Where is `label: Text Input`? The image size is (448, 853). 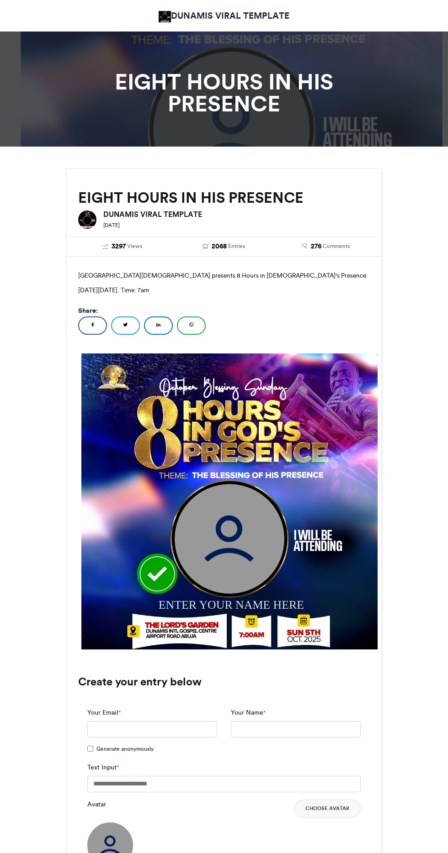
label: Text Input is located at coordinates (103, 767).